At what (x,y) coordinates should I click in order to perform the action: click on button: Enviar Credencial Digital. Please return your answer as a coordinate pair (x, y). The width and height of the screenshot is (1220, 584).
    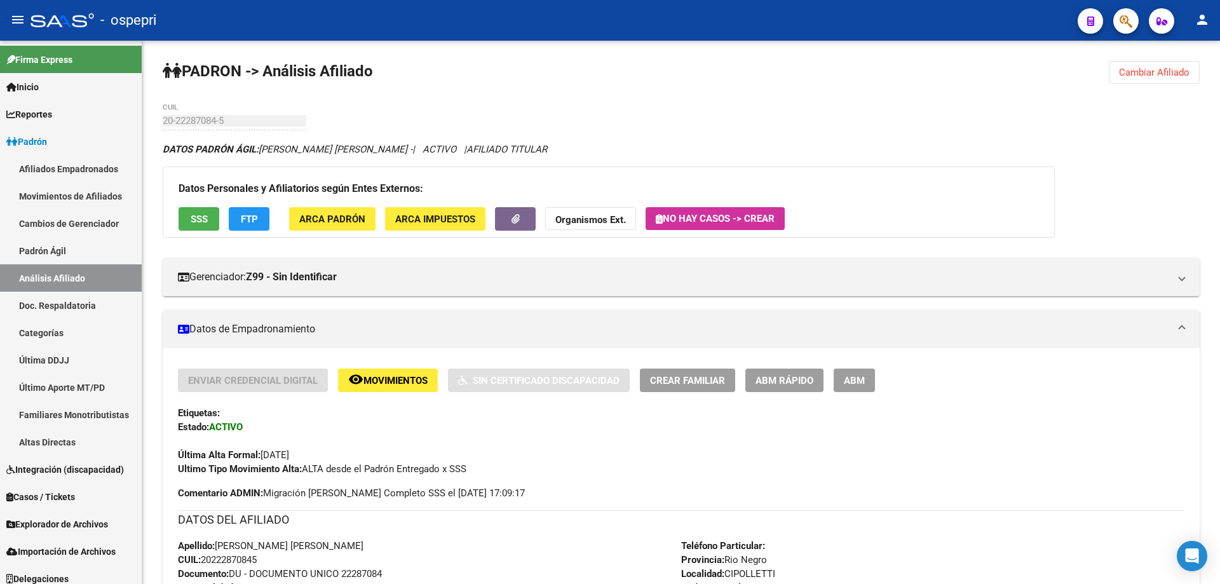
    Looking at the image, I should click on (253, 380).